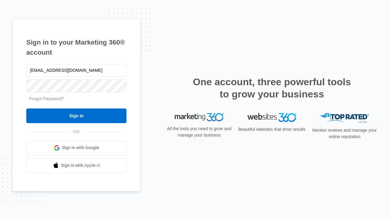 The image size is (391, 220). I want to click on input: Email, so click(76, 70).